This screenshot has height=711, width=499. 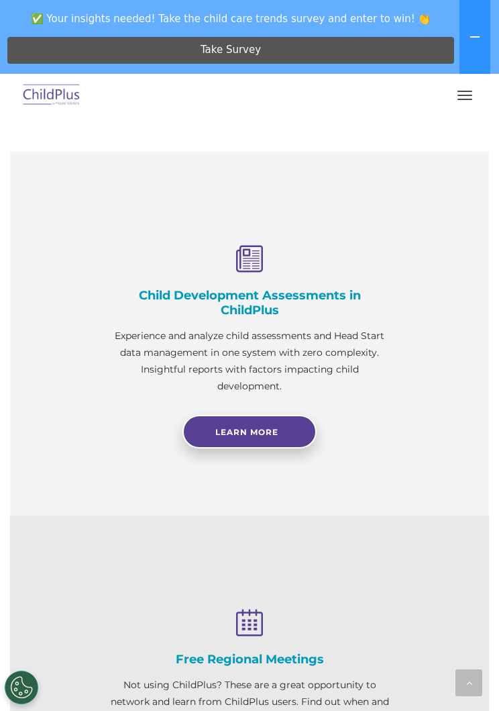 I want to click on span: Phone number, so click(x=243, y=138).